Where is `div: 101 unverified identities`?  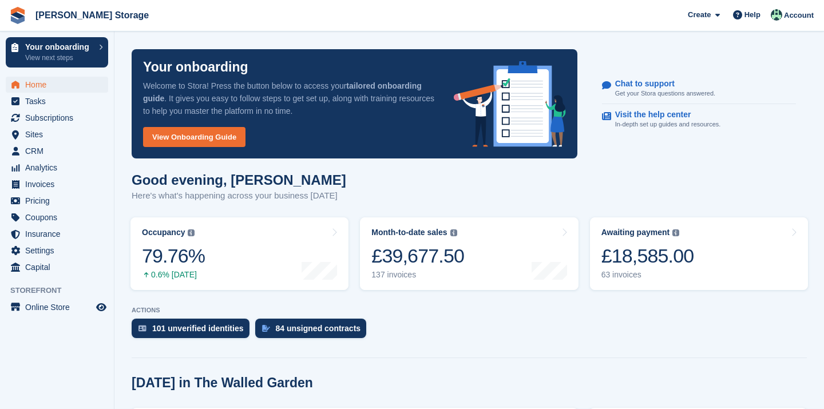
div: 101 unverified identities is located at coordinates (198, 328).